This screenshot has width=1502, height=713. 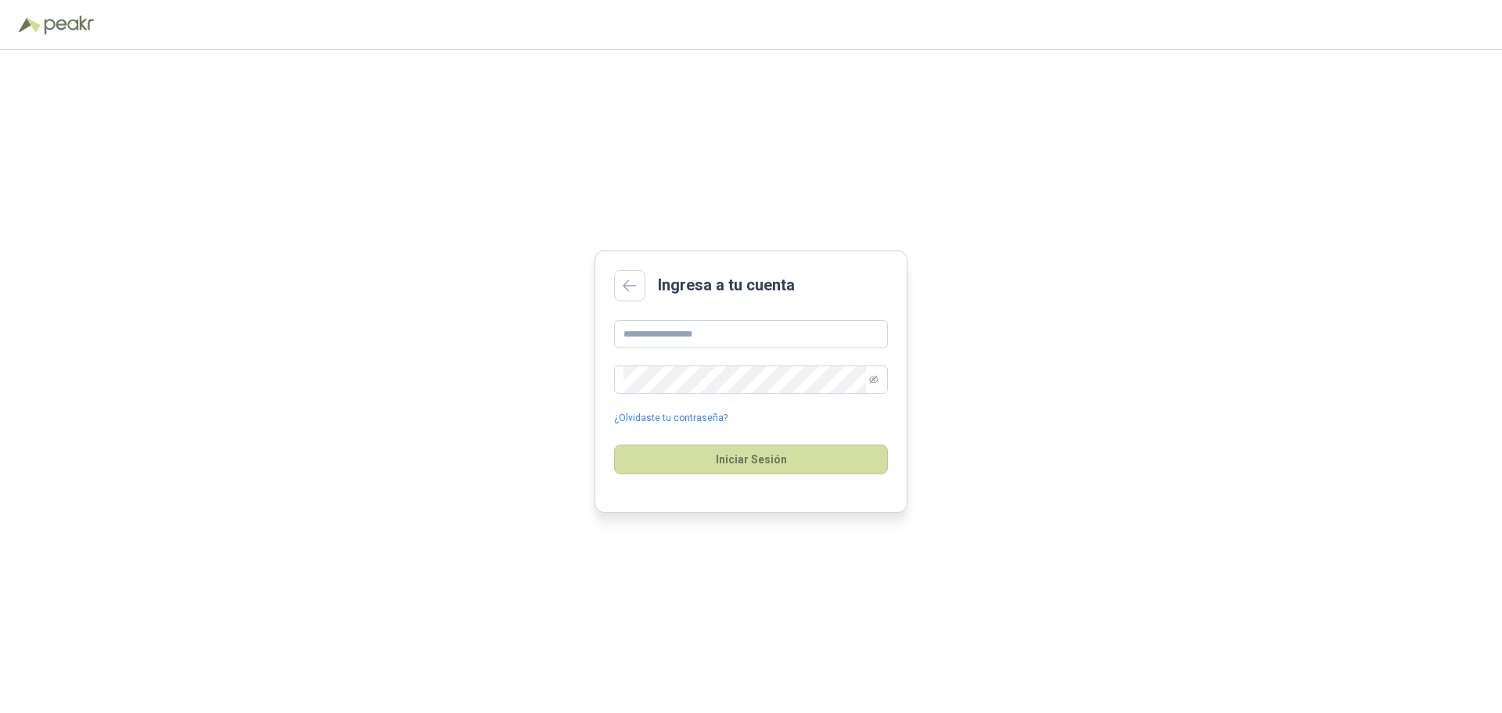 What do you see at coordinates (726, 285) in the screenshot?
I see `h2: Ingresa a tu cuenta` at bounding box center [726, 285].